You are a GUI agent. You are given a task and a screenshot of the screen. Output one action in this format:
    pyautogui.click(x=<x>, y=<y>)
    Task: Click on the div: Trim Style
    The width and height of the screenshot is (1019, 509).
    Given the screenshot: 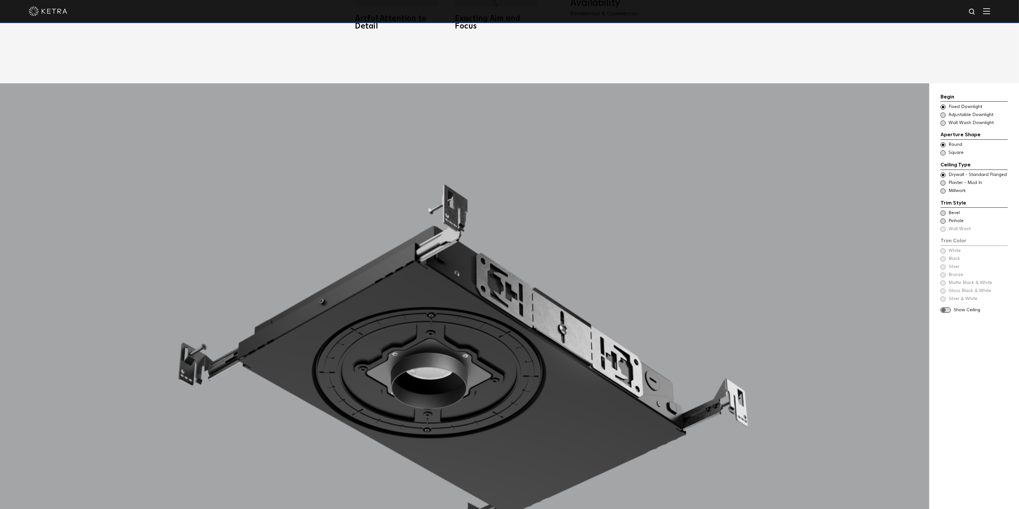 What is the action you would take?
    pyautogui.click(x=974, y=203)
    